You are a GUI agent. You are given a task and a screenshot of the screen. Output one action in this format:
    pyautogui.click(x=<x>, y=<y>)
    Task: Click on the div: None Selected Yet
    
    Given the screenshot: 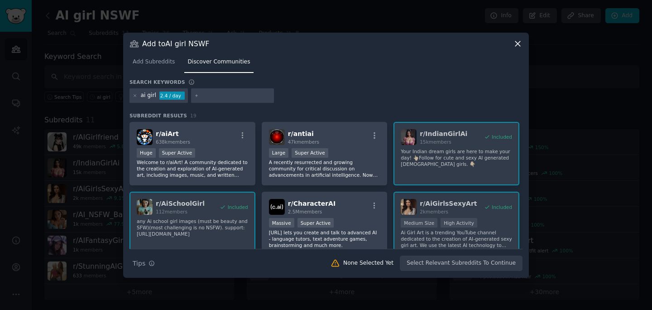 What is the action you would take?
    pyautogui.click(x=368, y=263)
    